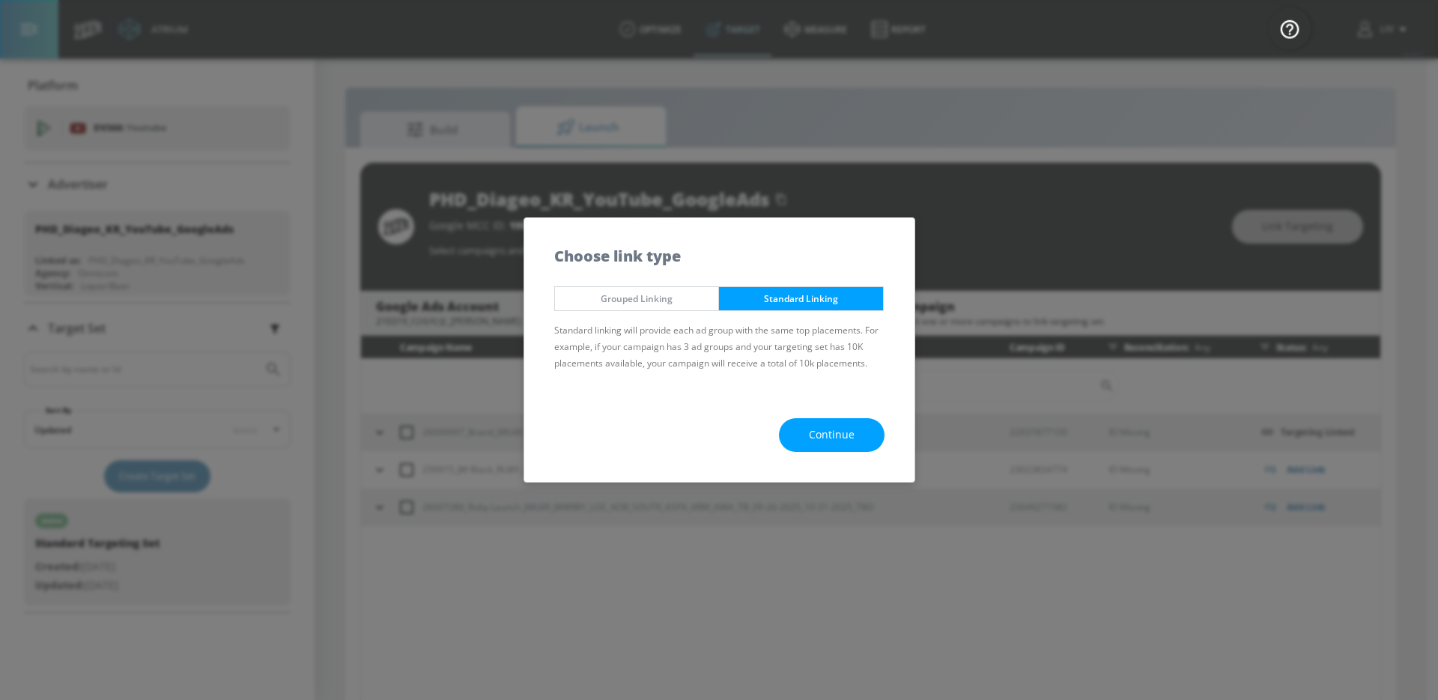  Describe the element at coordinates (637, 298) in the screenshot. I see `button: Grouped Linking` at that location.